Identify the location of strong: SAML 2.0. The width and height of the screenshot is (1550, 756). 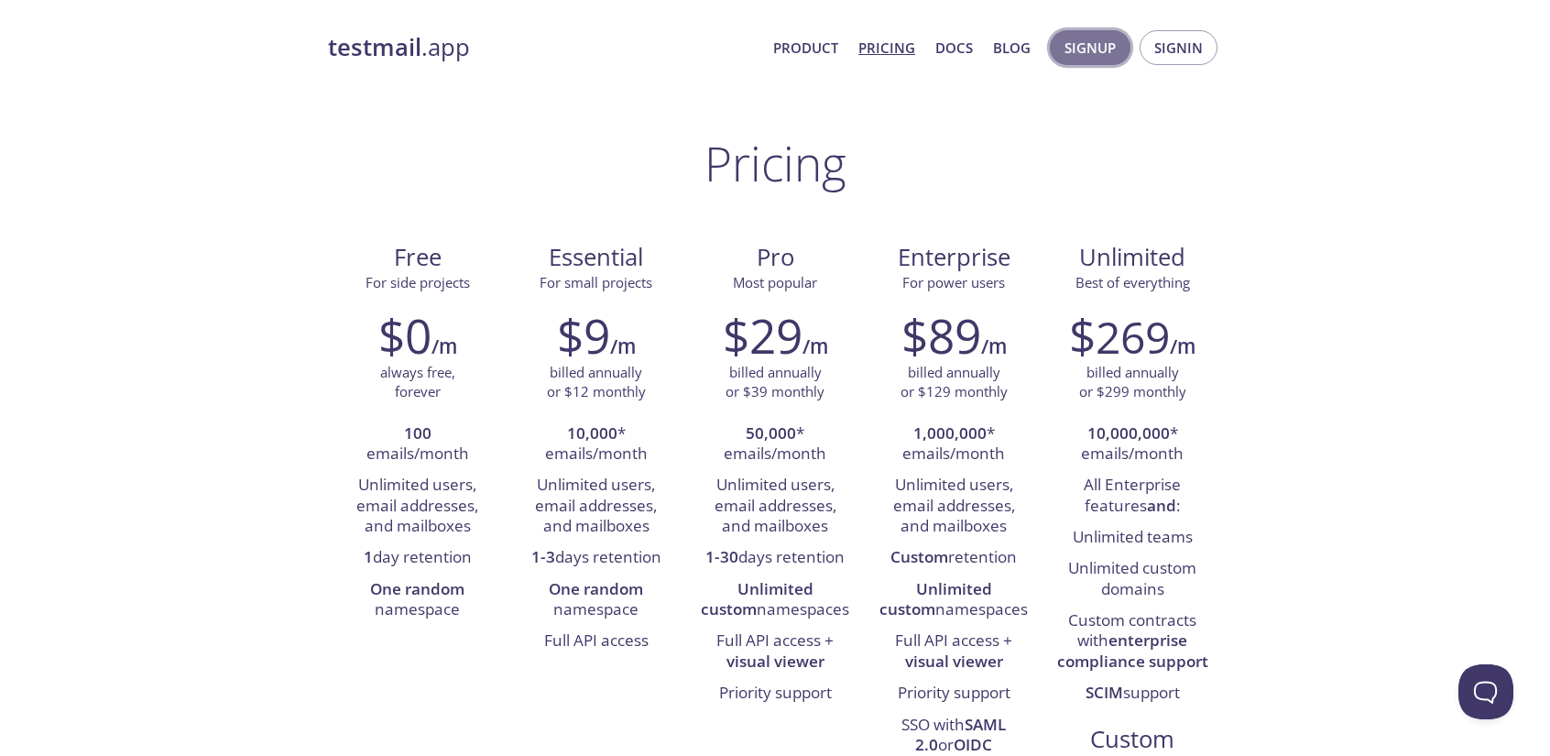
(960, 734).